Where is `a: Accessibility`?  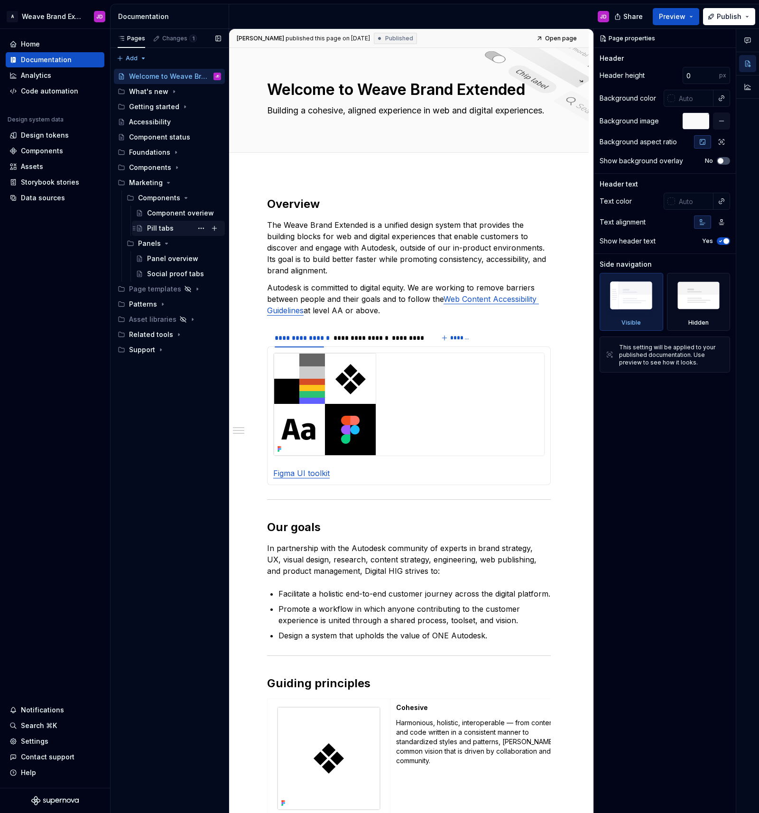 a: Accessibility is located at coordinates (169, 122).